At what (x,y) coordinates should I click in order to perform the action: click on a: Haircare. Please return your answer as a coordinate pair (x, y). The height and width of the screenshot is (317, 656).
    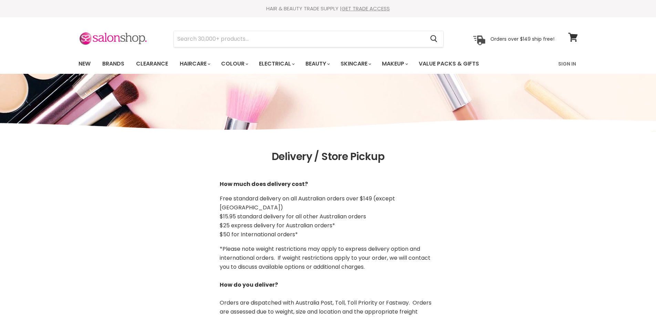
    Looking at the image, I should click on (195, 64).